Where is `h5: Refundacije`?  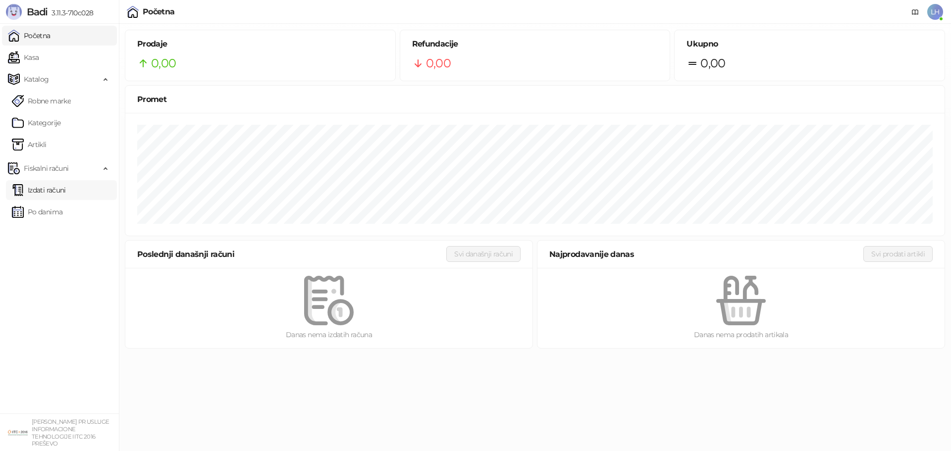
h5: Refundacije is located at coordinates (535, 44).